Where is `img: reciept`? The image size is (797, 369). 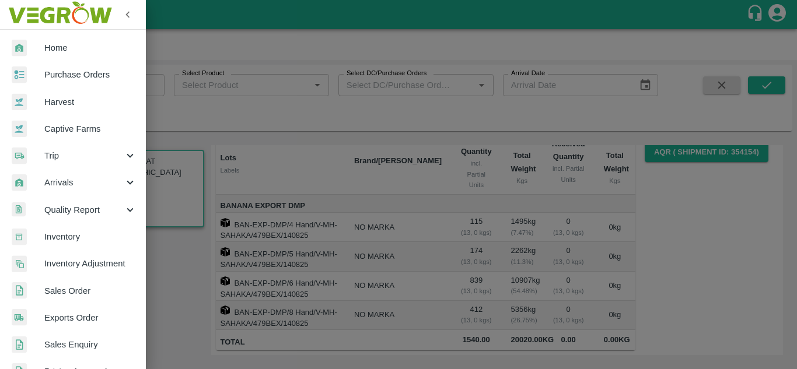 img: reciept is located at coordinates (19, 75).